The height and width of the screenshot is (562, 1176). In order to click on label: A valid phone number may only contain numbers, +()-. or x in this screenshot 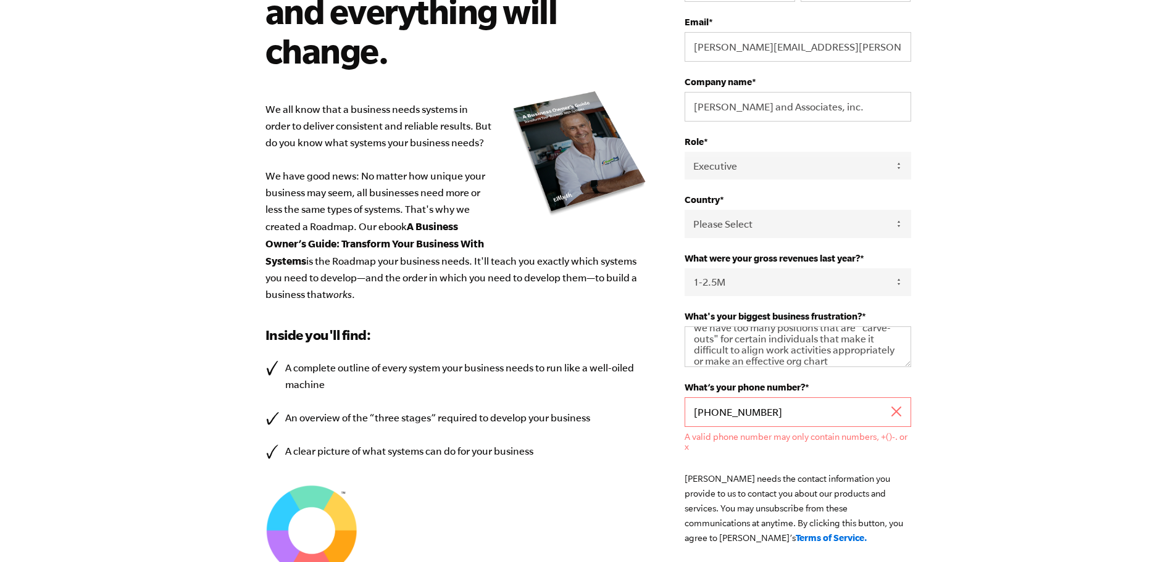, I will do `click(798, 442)`.